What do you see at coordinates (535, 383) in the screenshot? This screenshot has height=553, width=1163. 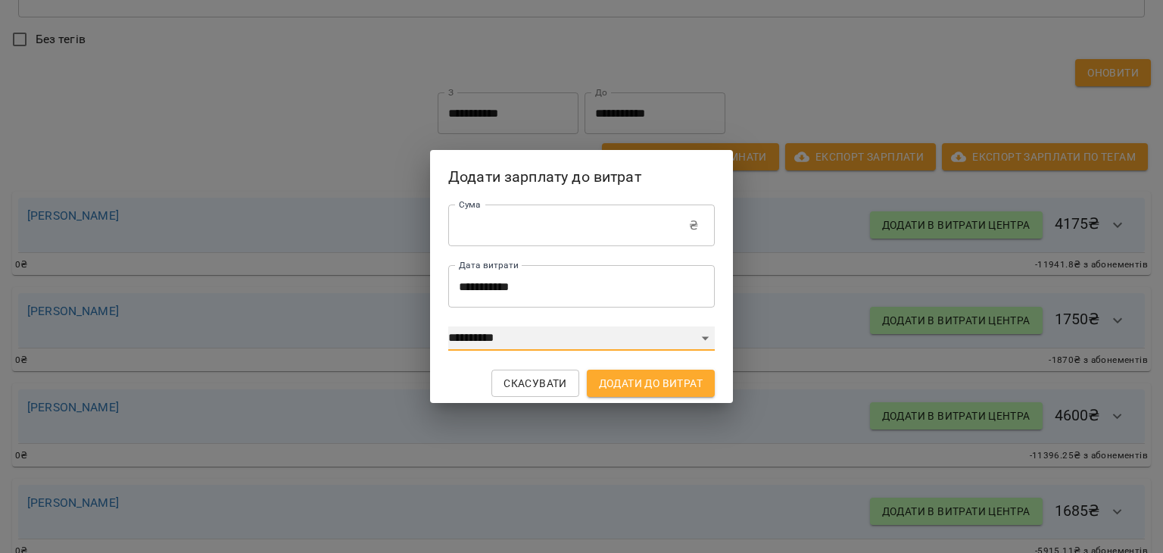 I see `span: Скасувати` at bounding box center [535, 383].